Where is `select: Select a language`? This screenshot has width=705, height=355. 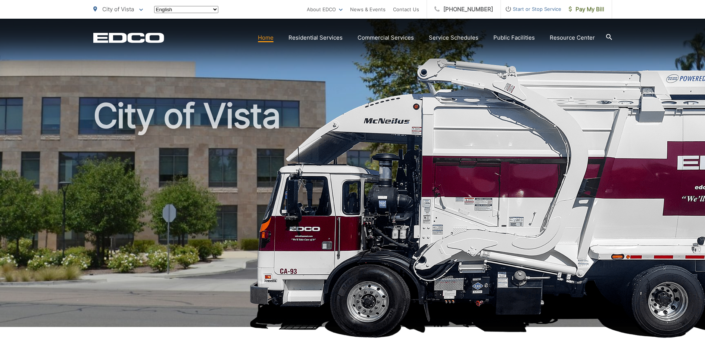 select: Select a language is located at coordinates (186, 9).